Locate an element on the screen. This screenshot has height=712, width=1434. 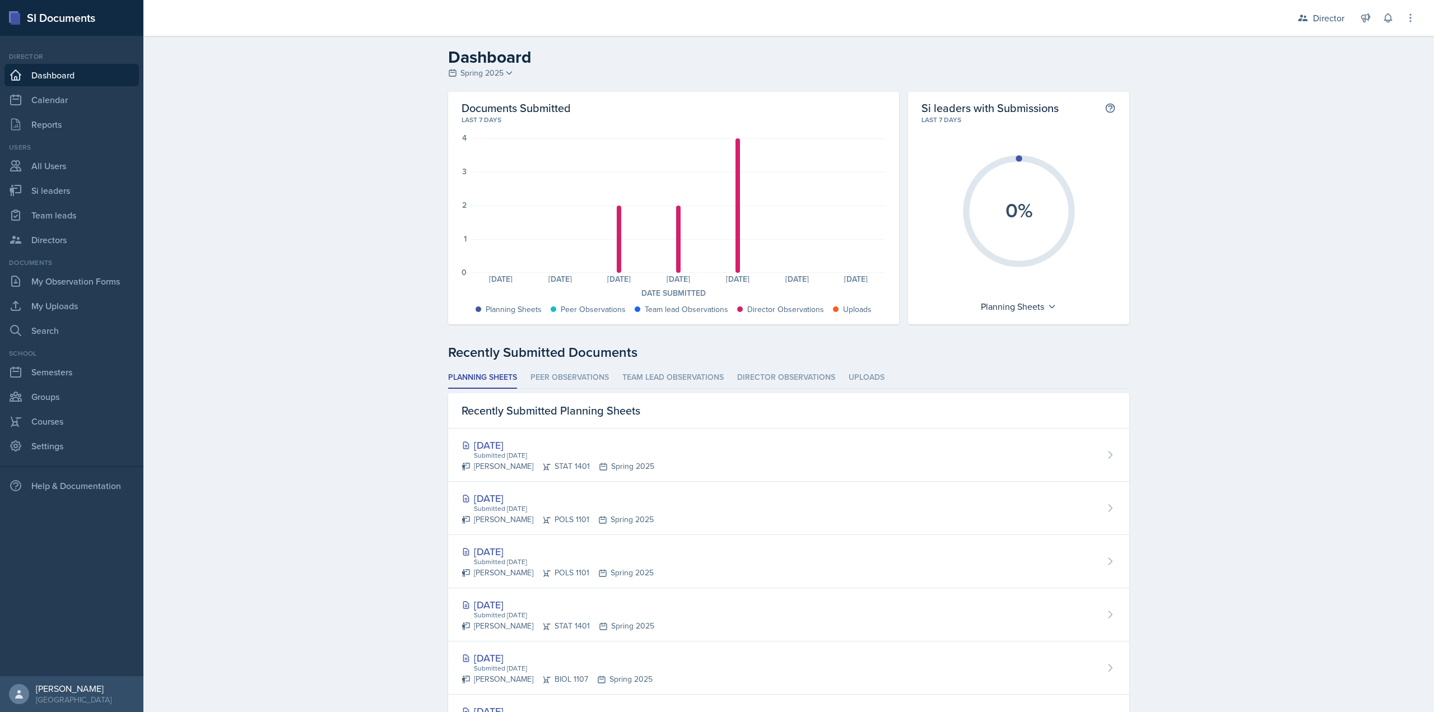
text: 0% is located at coordinates (1018, 210).